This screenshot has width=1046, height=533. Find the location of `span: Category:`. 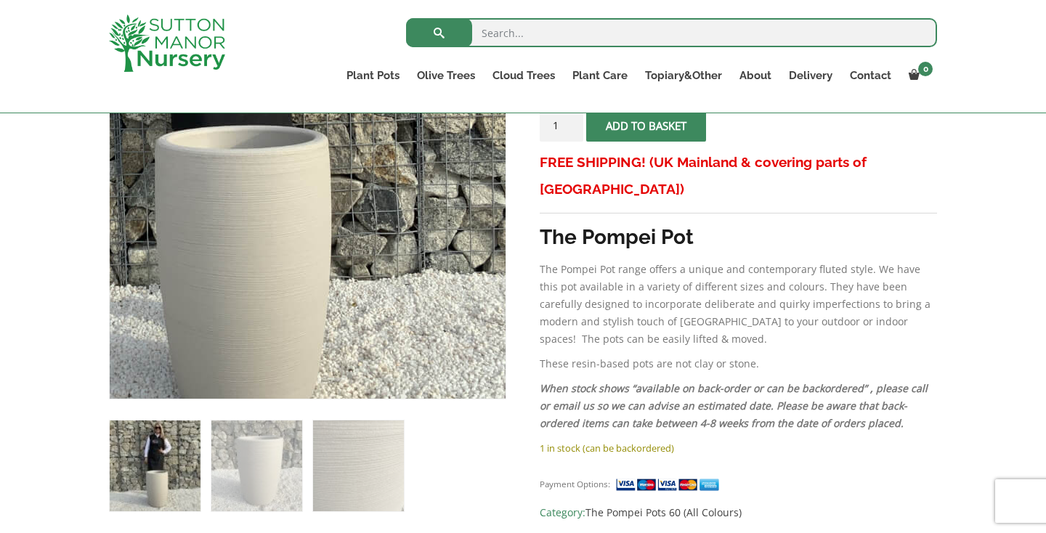

span: Category: is located at coordinates (738, 513).